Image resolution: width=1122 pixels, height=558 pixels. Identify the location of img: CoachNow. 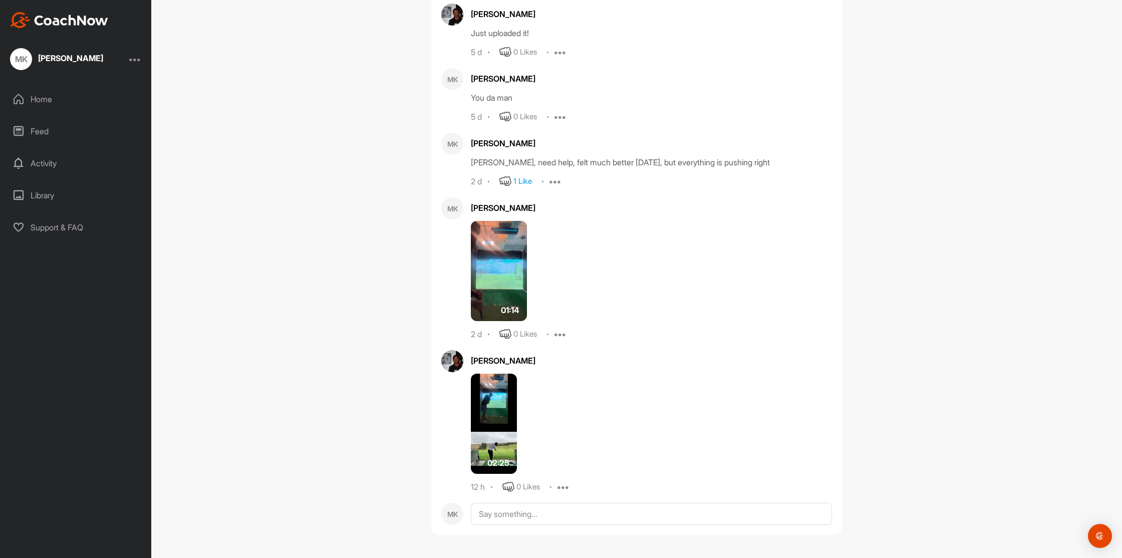
(59, 20).